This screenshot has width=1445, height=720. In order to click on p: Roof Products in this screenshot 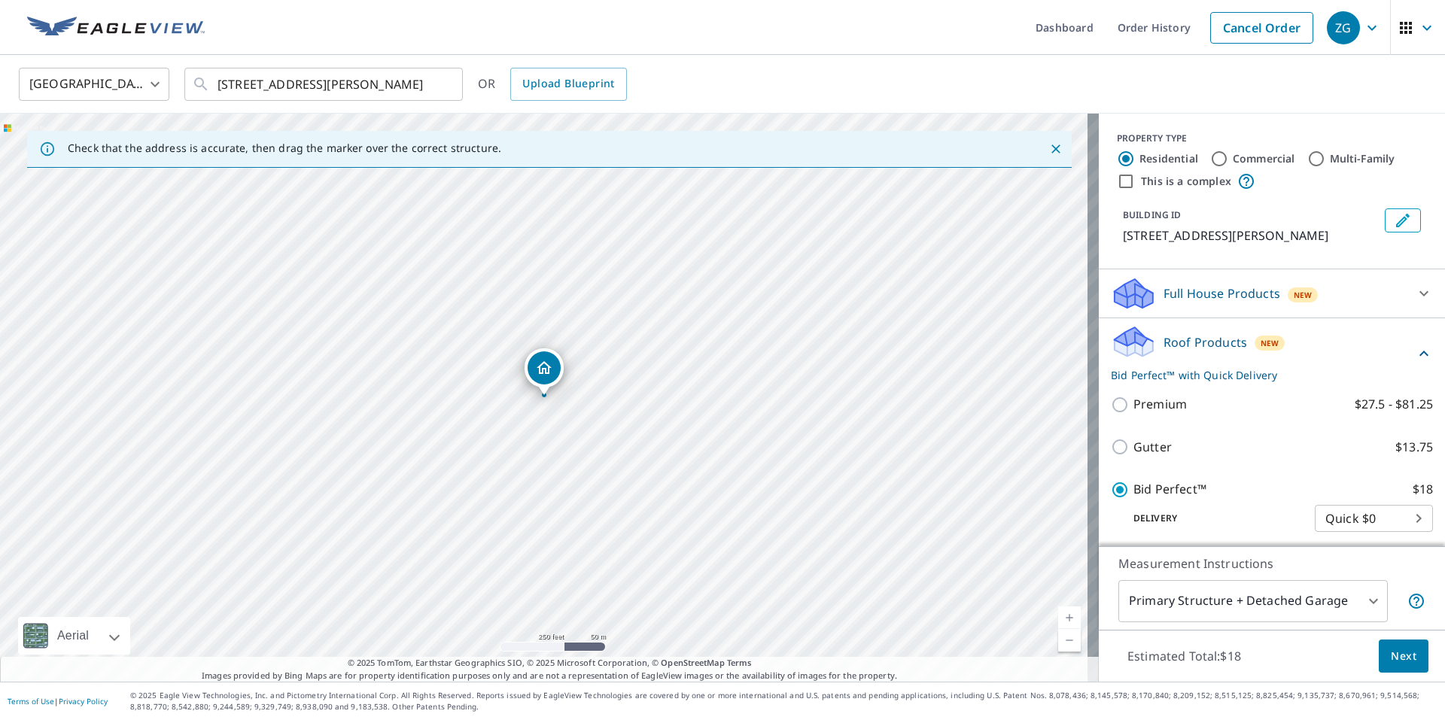, I will do `click(1205, 342)`.